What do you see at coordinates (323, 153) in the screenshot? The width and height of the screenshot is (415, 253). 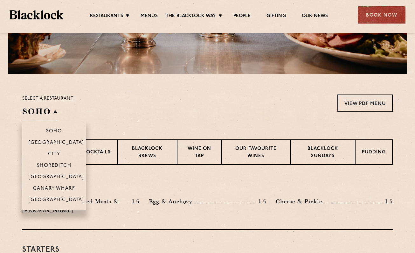 I see `p: Blacklock Sundays` at bounding box center [323, 153].